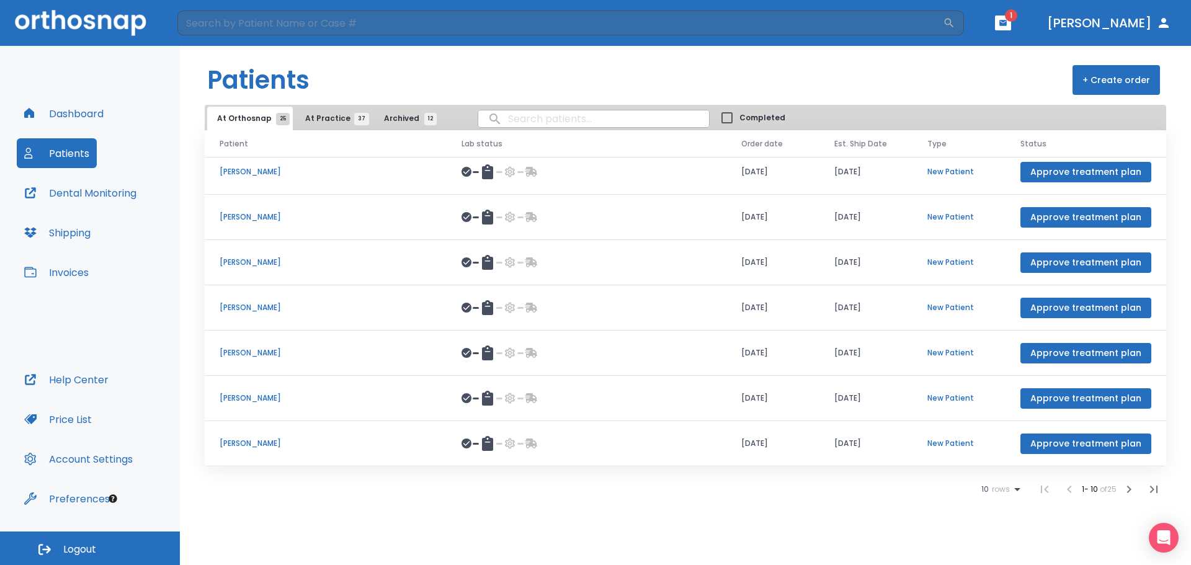 This screenshot has height=565, width=1191. Describe the element at coordinates (64, 113) in the screenshot. I see `button: Dashboard` at that location.